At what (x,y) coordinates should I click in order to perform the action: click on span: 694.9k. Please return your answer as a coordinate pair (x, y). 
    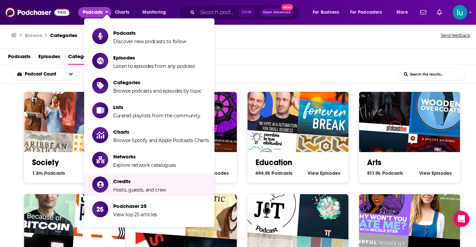
    Looking at the image, I should click on (263, 173).